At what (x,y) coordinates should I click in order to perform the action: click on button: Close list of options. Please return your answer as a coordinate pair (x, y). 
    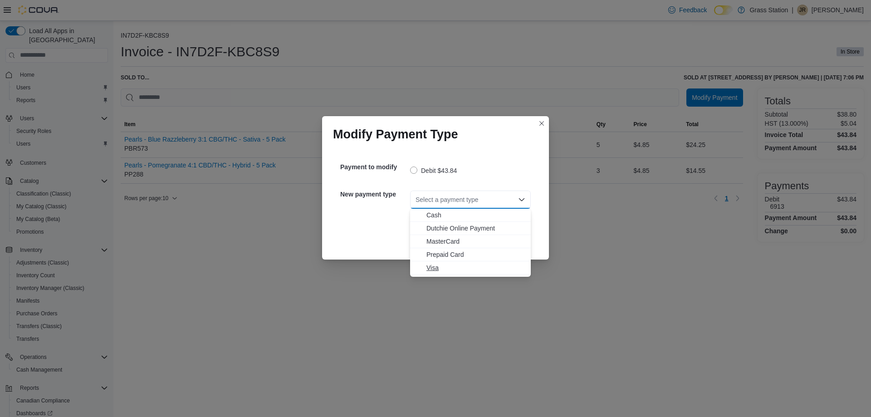
    Looking at the image, I should click on (522, 200).